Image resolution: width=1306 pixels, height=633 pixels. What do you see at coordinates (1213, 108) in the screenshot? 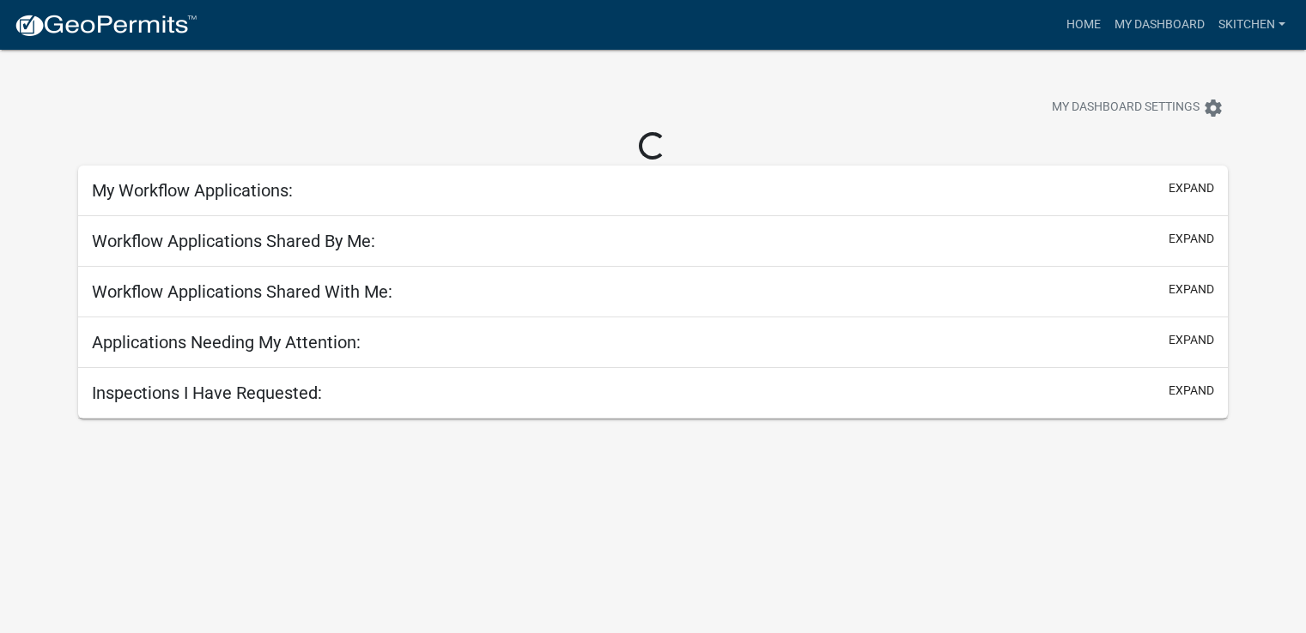
I see `i: settings` at bounding box center [1213, 108].